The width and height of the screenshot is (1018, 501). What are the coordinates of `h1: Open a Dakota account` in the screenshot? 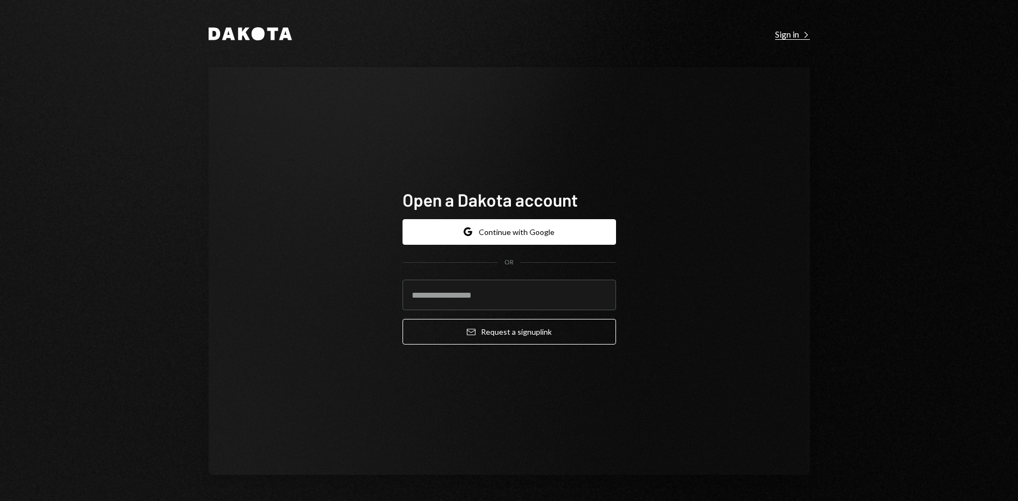 It's located at (509, 199).